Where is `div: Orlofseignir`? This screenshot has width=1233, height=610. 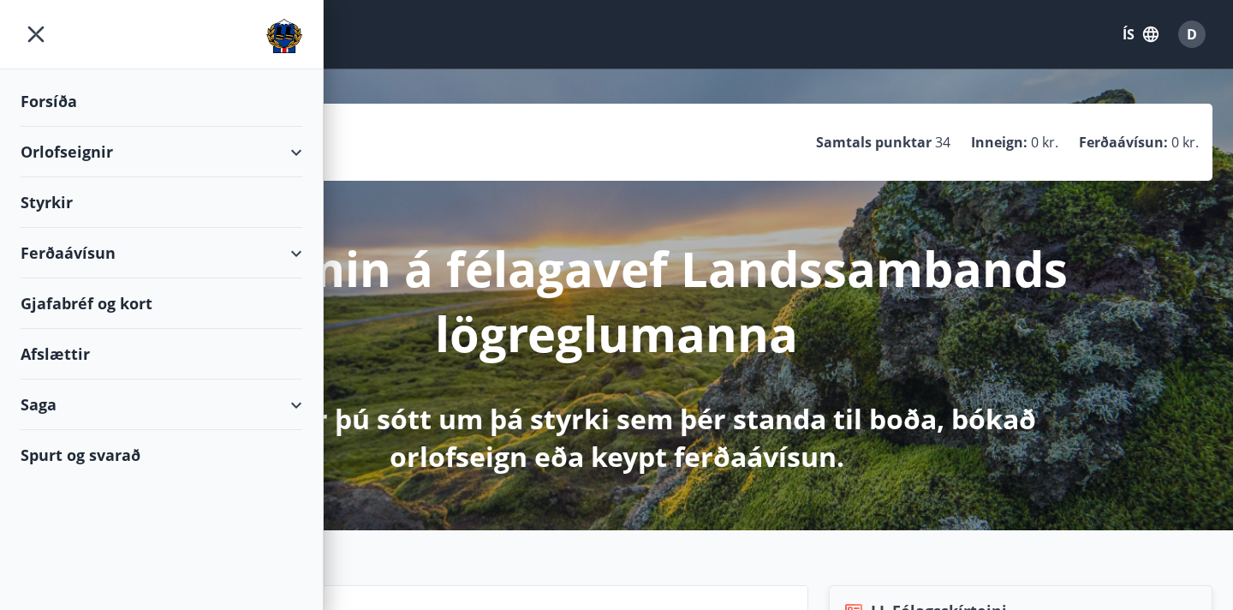
div: Orlofseignir is located at coordinates (161, 152).